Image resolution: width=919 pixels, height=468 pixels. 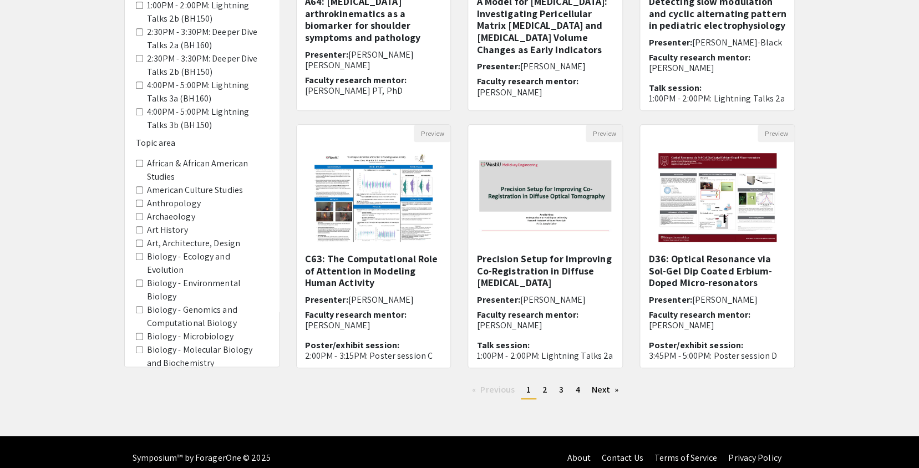 I want to click on label: American Culture Studies, so click(x=195, y=190).